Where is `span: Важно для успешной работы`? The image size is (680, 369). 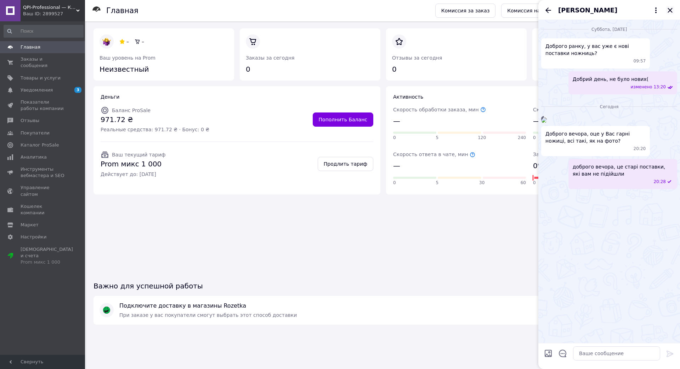
span: Важно для успешной работы is located at coordinates (148, 286).